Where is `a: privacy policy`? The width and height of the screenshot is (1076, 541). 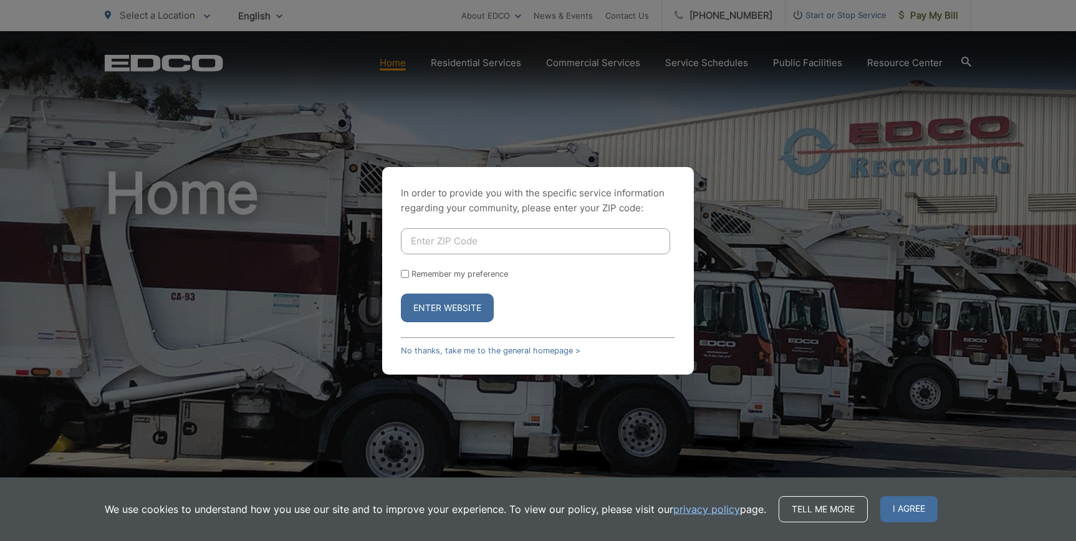
a: privacy policy is located at coordinates (707, 509).